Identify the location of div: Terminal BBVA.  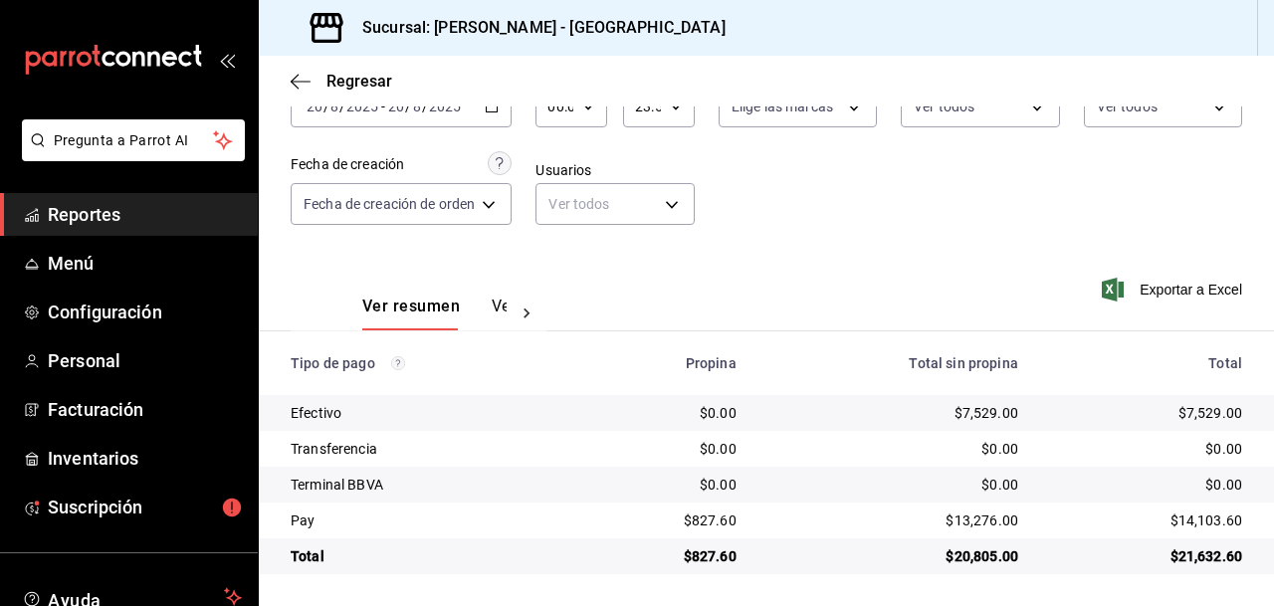
(429, 485).